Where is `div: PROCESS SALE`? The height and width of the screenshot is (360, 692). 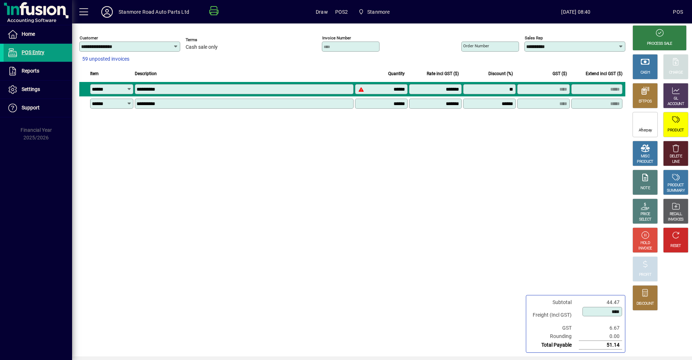
div: PROCESS SALE is located at coordinates (660, 44).